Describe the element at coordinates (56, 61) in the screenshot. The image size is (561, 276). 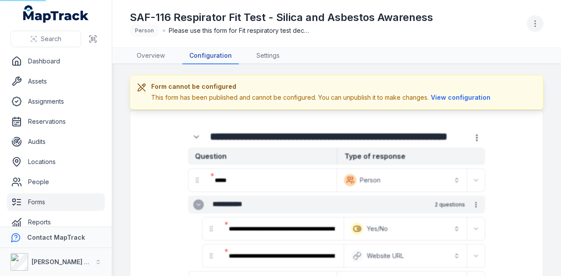
I see `a: Dashboard` at that location.